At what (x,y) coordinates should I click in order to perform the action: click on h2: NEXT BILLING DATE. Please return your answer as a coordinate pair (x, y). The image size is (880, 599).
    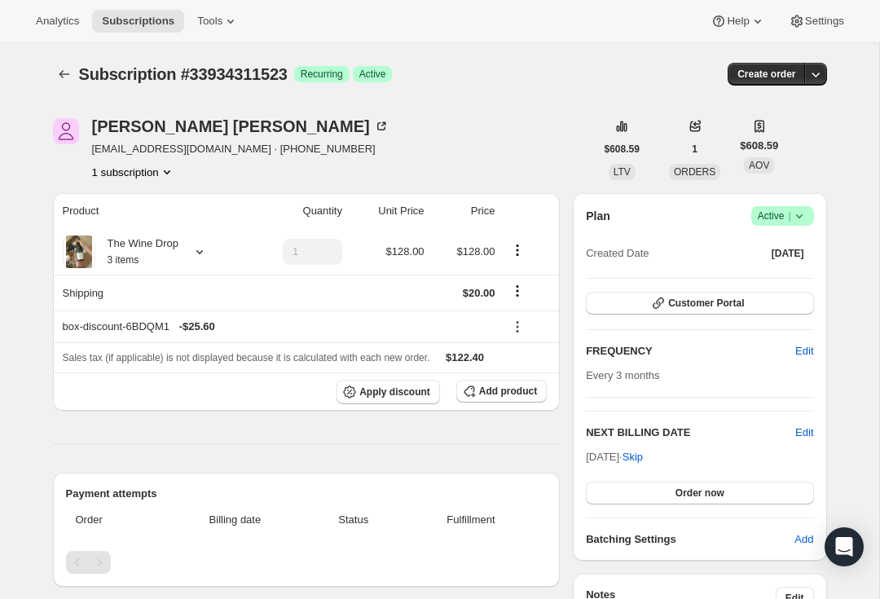
    Looking at the image, I should click on (691, 433).